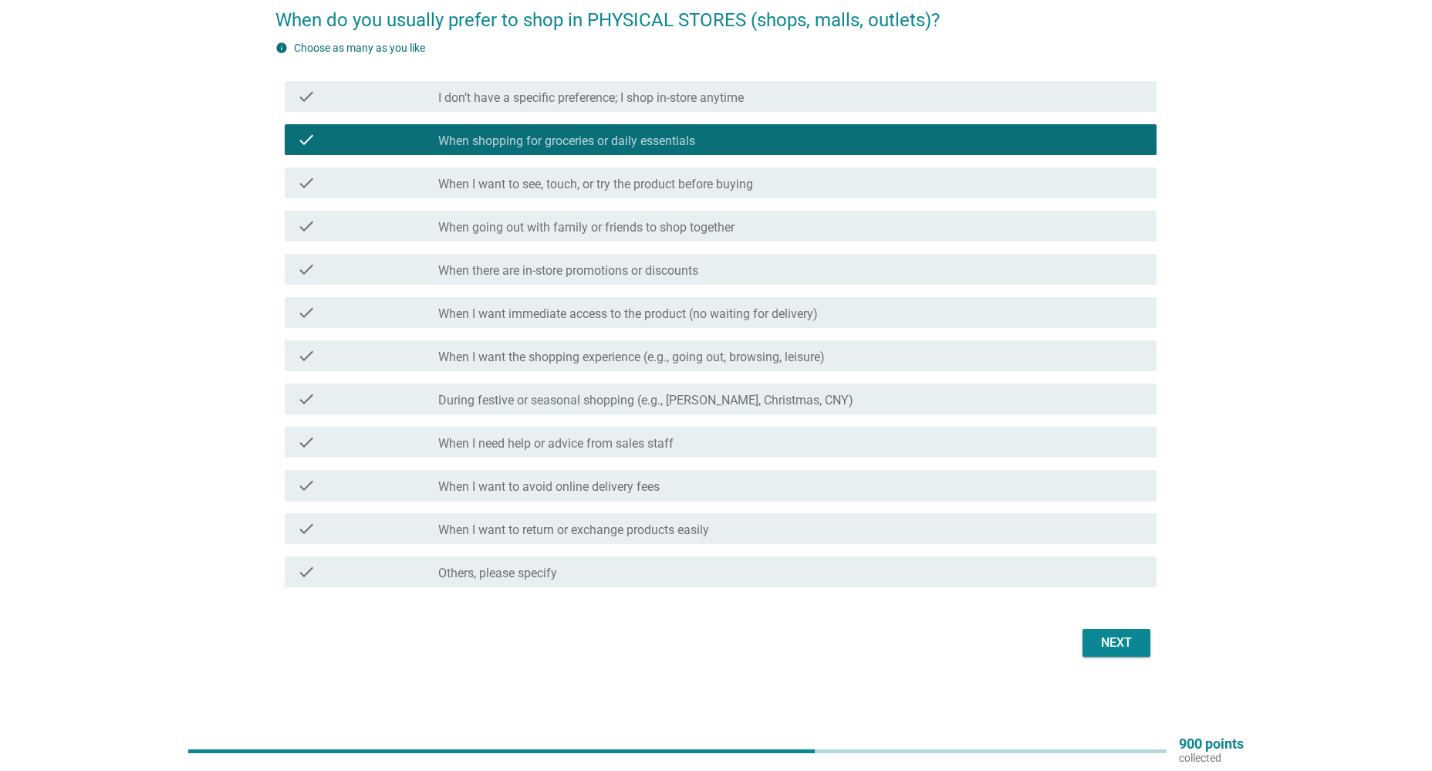 The width and height of the screenshot is (1432, 771). I want to click on label: When I need help or advice from sales staff, so click(555, 444).